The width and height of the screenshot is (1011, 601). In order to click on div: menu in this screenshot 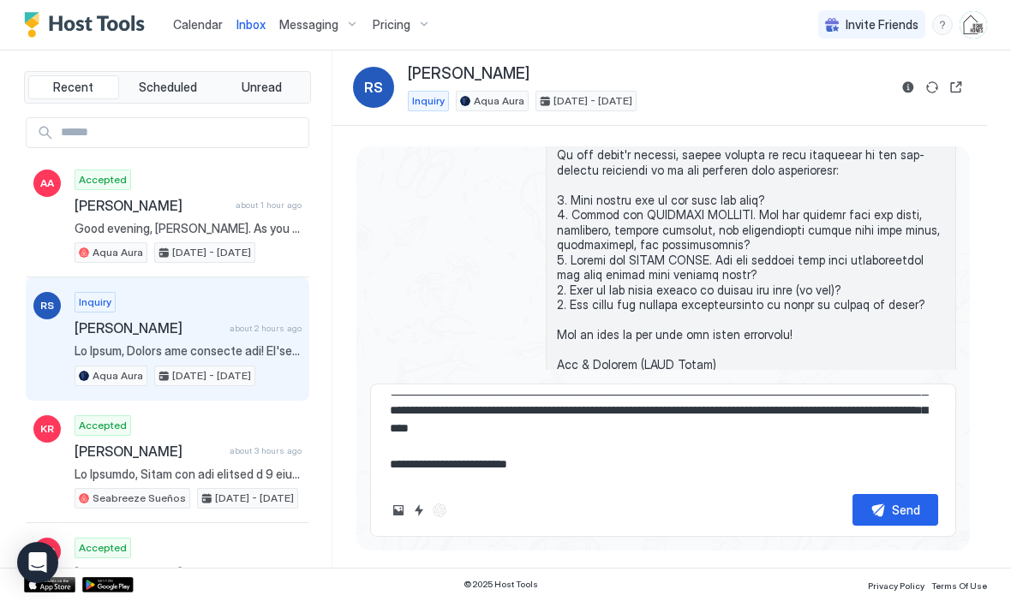, I will do `click(942, 26)`.